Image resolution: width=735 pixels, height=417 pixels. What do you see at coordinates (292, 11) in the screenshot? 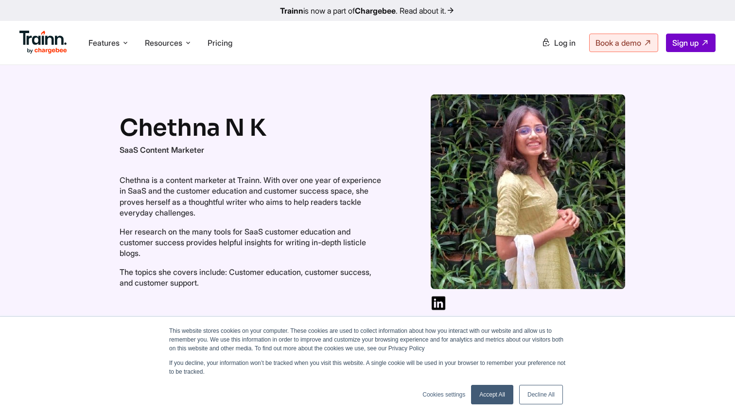
I see `b: Trainn` at bounding box center [292, 11].